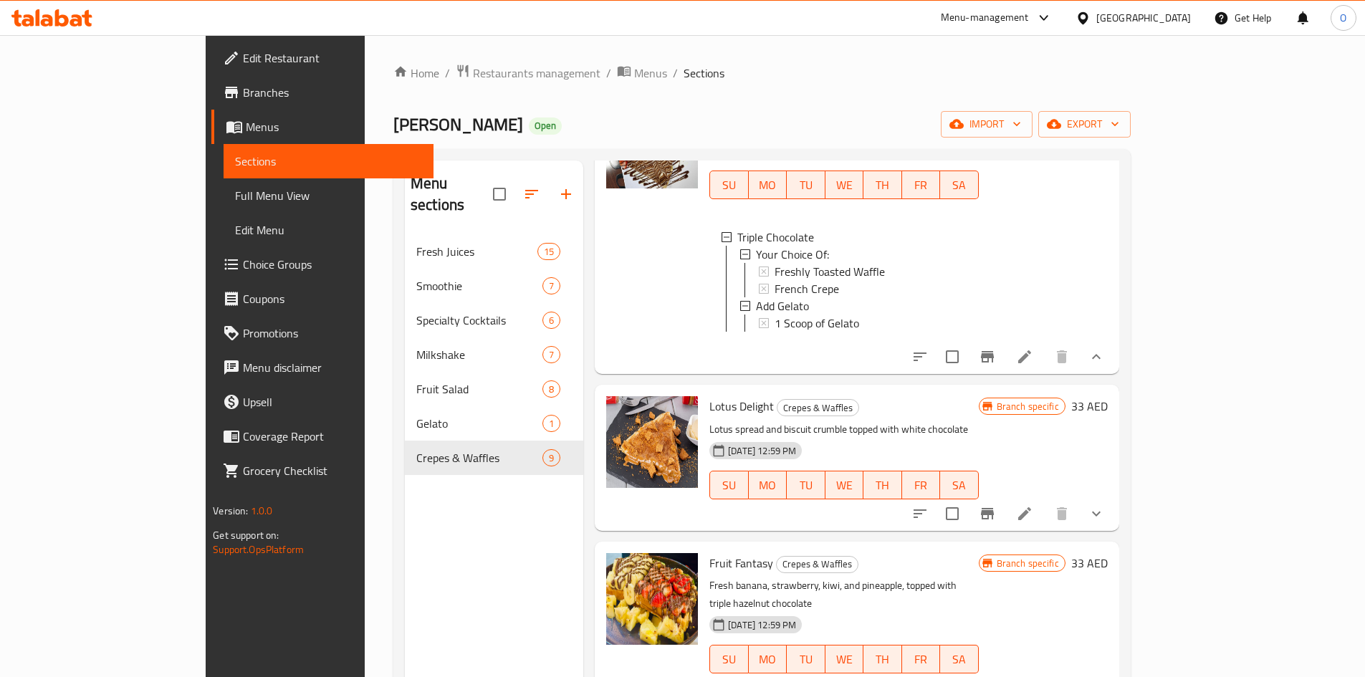  What do you see at coordinates (1062, 357) in the screenshot?
I see `button: delete` at bounding box center [1062, 357].